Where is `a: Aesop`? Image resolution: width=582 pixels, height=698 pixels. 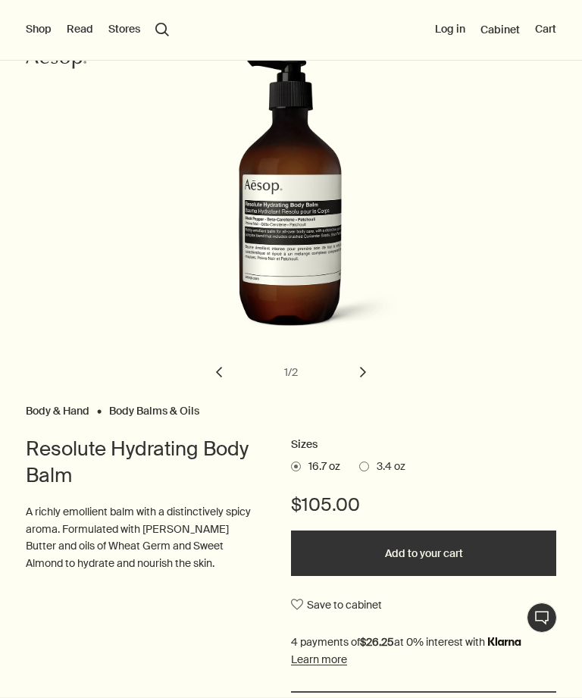
a: Aesop is located at coordinates (56, 61).